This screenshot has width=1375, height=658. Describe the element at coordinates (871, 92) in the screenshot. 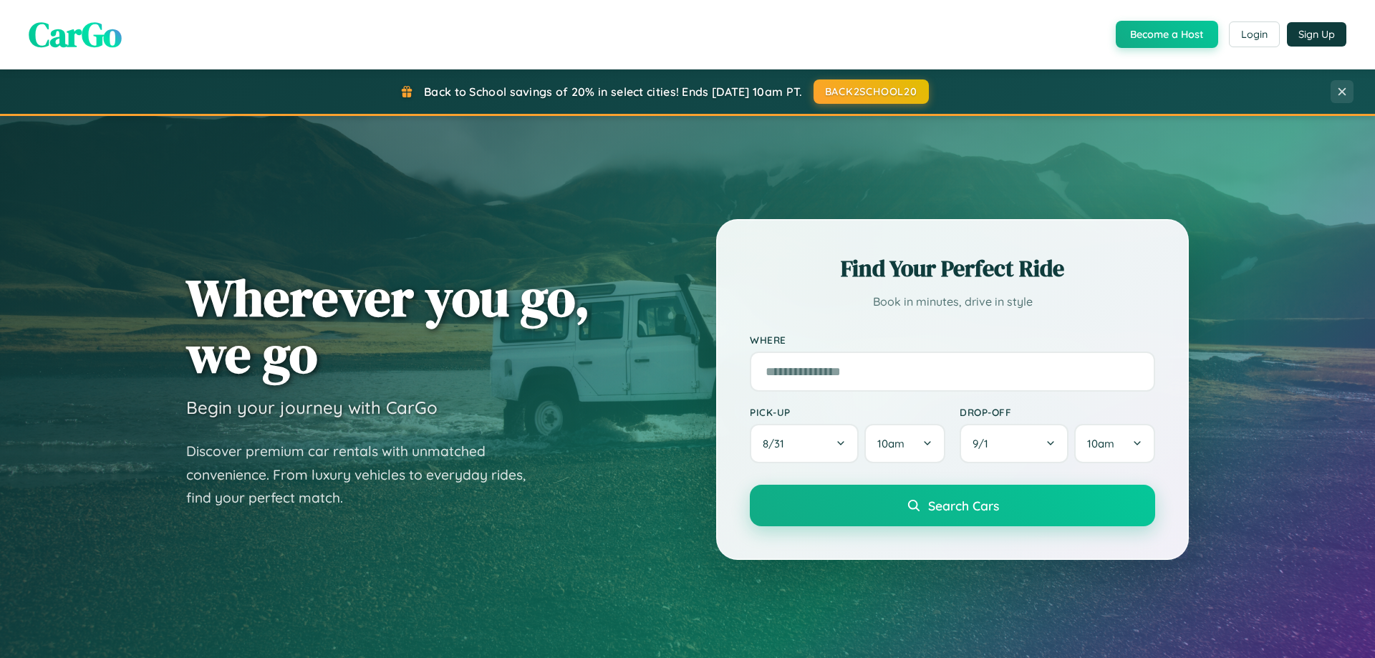

I see `button: BACK2SCHOOL20` at that location.